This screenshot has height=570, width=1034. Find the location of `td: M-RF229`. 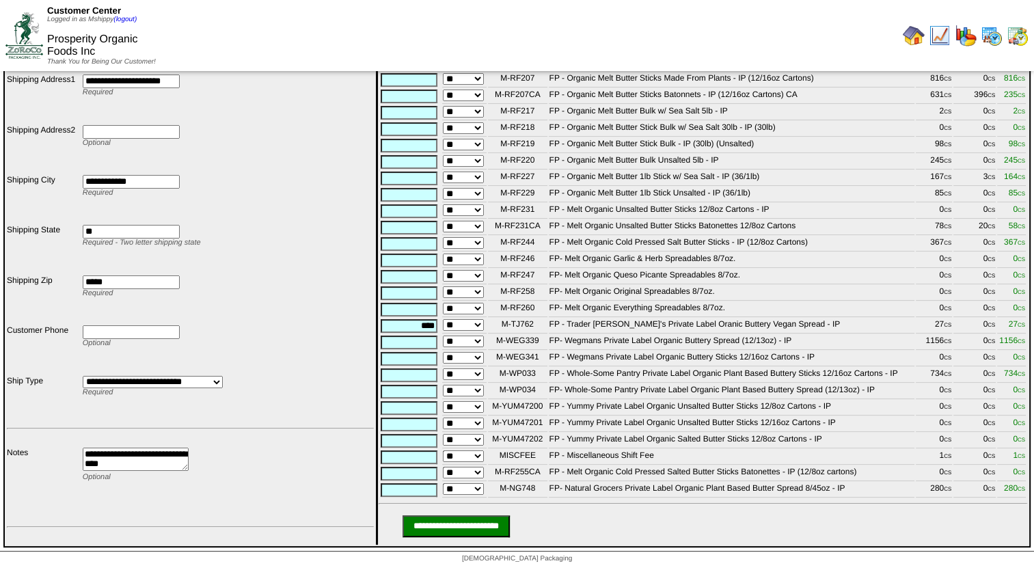

td: M-RF229 is located at coordinates (517, 195).